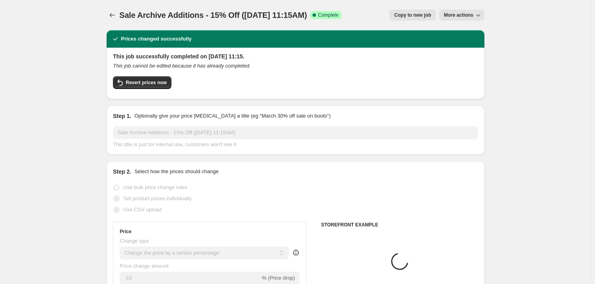 The width and height of the screenshot is (595, 284). What do you see at coordinates (158, 198) in the screenshot?
I see `span: Set product prices individually` at bounding box center [158, 198].